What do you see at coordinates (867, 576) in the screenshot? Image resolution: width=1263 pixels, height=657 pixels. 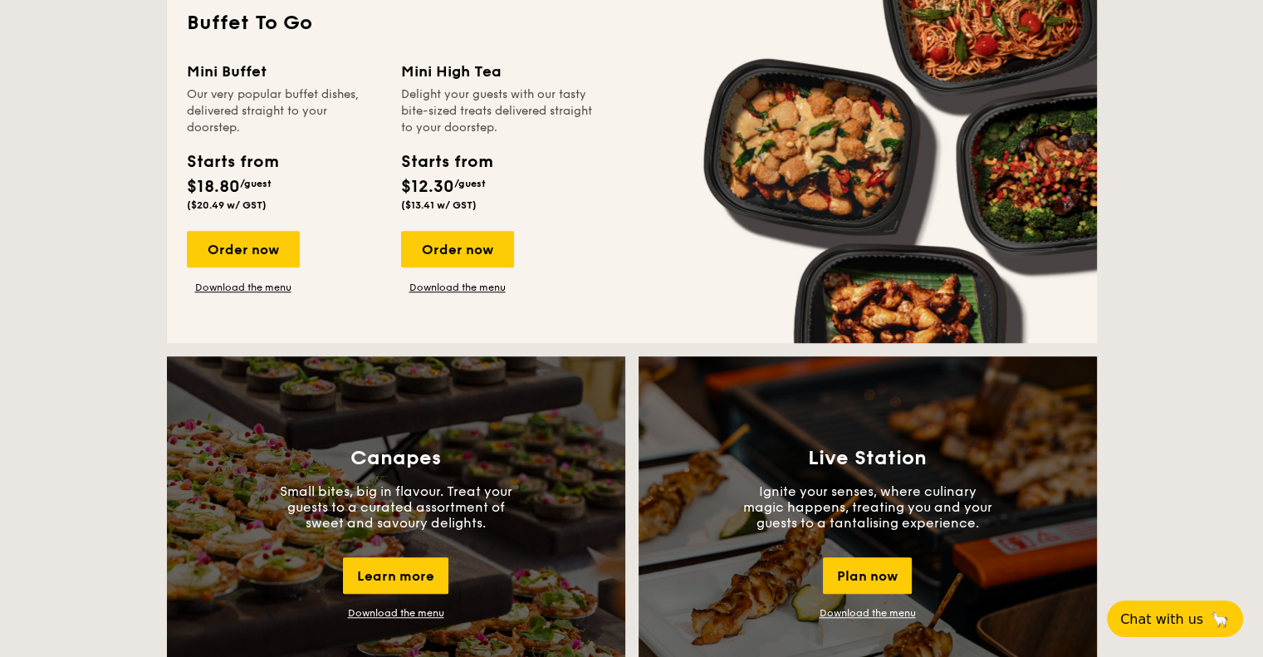 I see `div: Plan now` at bounding box center [867, 576].